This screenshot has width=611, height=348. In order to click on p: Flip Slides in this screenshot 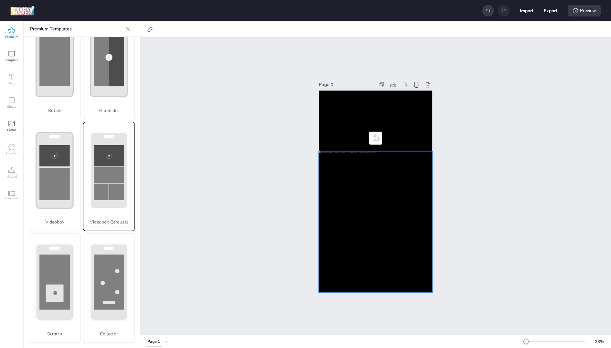, I will do `click(109, 110)`.